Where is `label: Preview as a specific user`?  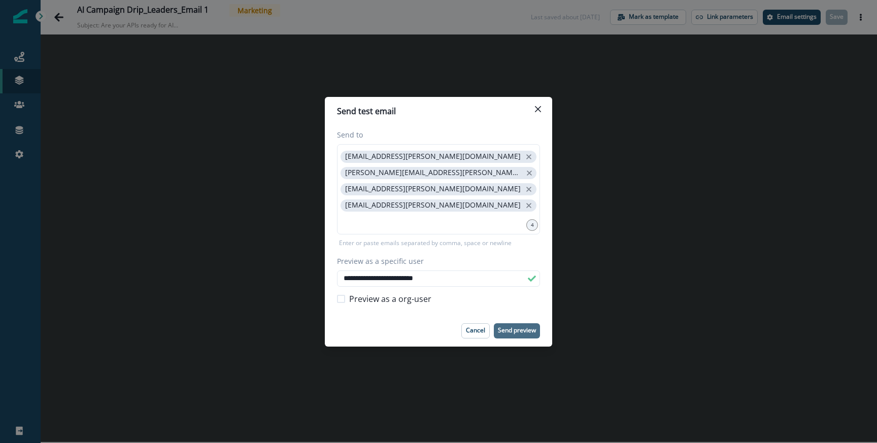 label: Preview as a specific user is located at coordinates (435, 261).